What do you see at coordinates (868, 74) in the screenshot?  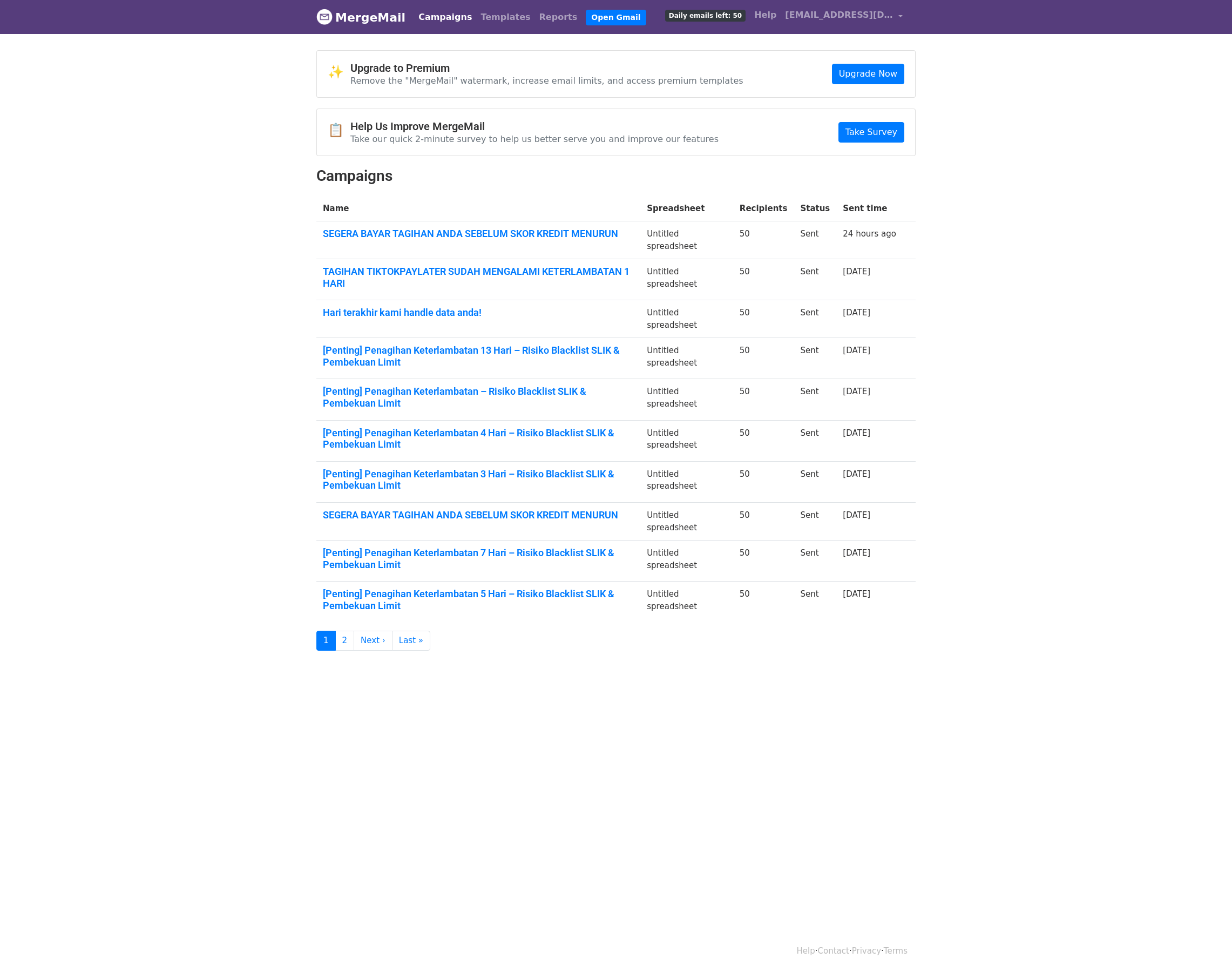 I see `a: Upgrade Now` at bounding box center [868, 74].